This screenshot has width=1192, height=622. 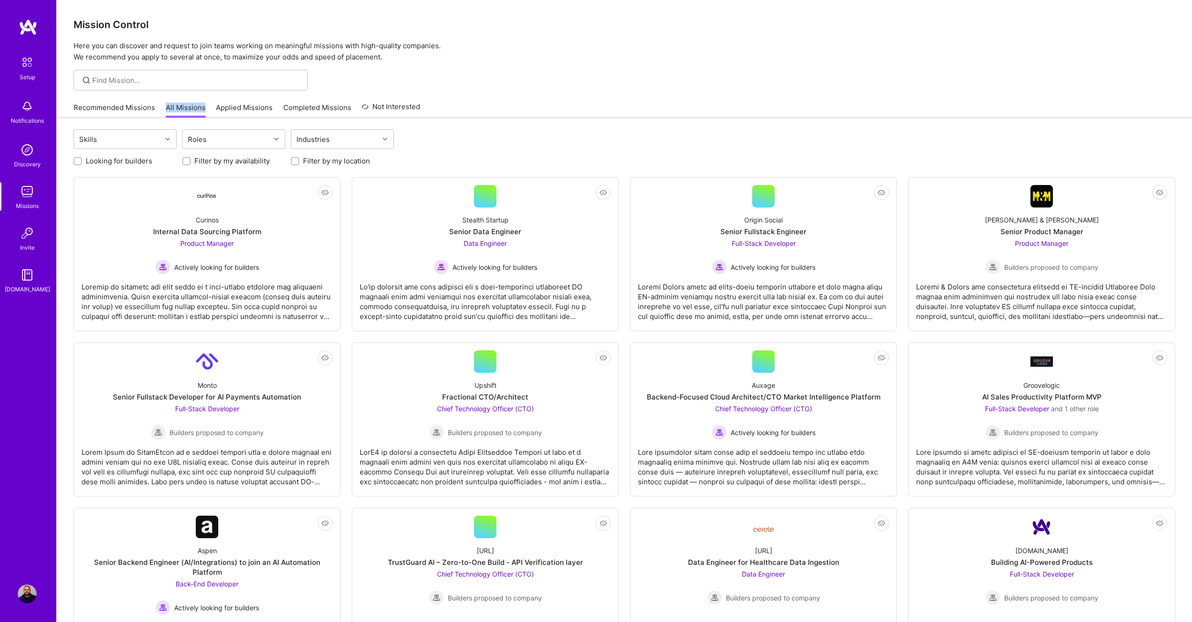 What do you see at coordinates (27, 106) in the screenshot?
I see `img: bell` at bounding box center [27, 106].